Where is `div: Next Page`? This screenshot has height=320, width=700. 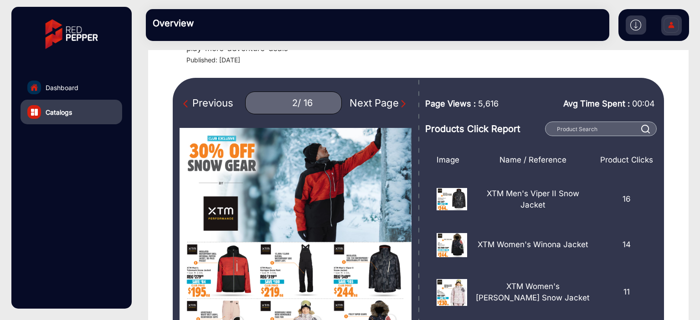
div: Next Page is located at coordinates (379, 103).